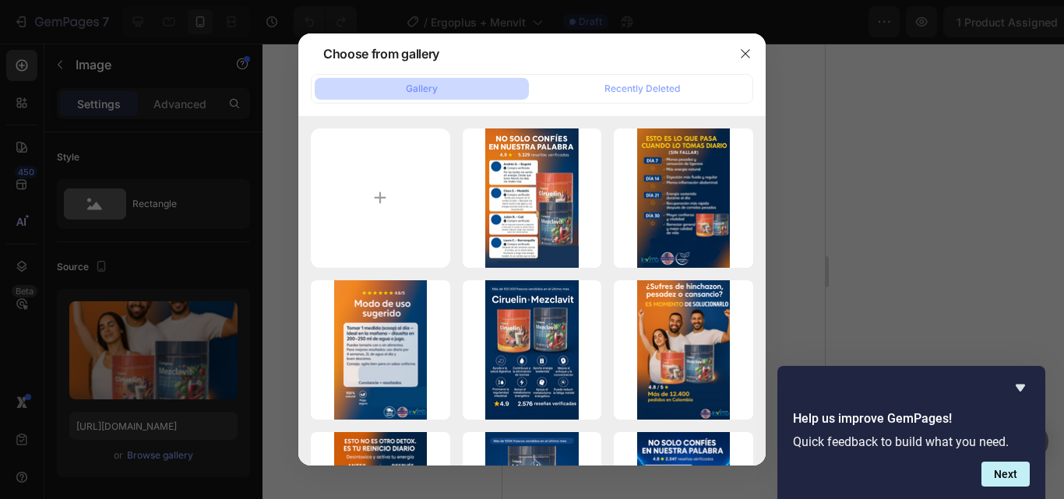  What do you see at coordinates (381, 54) in the screenshot?
I see `div: Choose from gallery` at bounding box center [381, 54].